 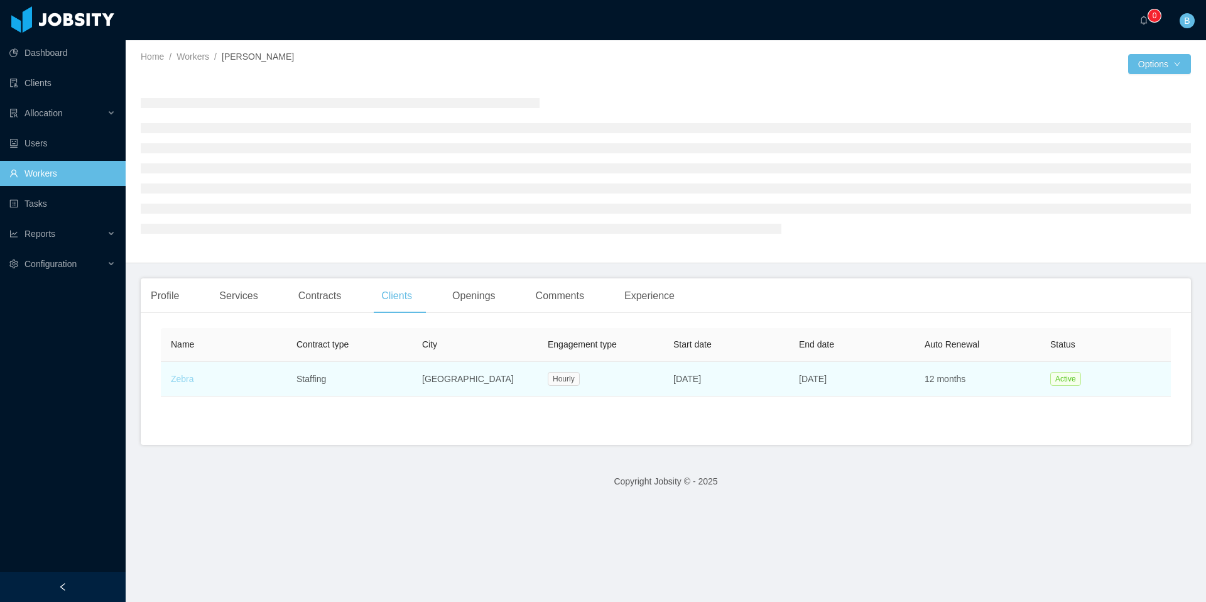 I want to click on span: Reports, so click(x=40, y=234).